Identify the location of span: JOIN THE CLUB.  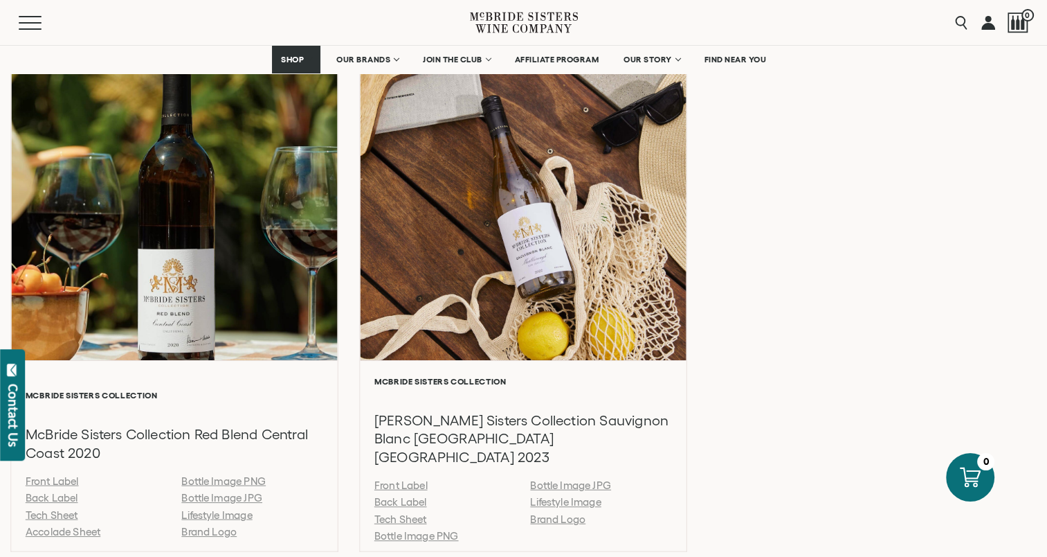
(453, 60).